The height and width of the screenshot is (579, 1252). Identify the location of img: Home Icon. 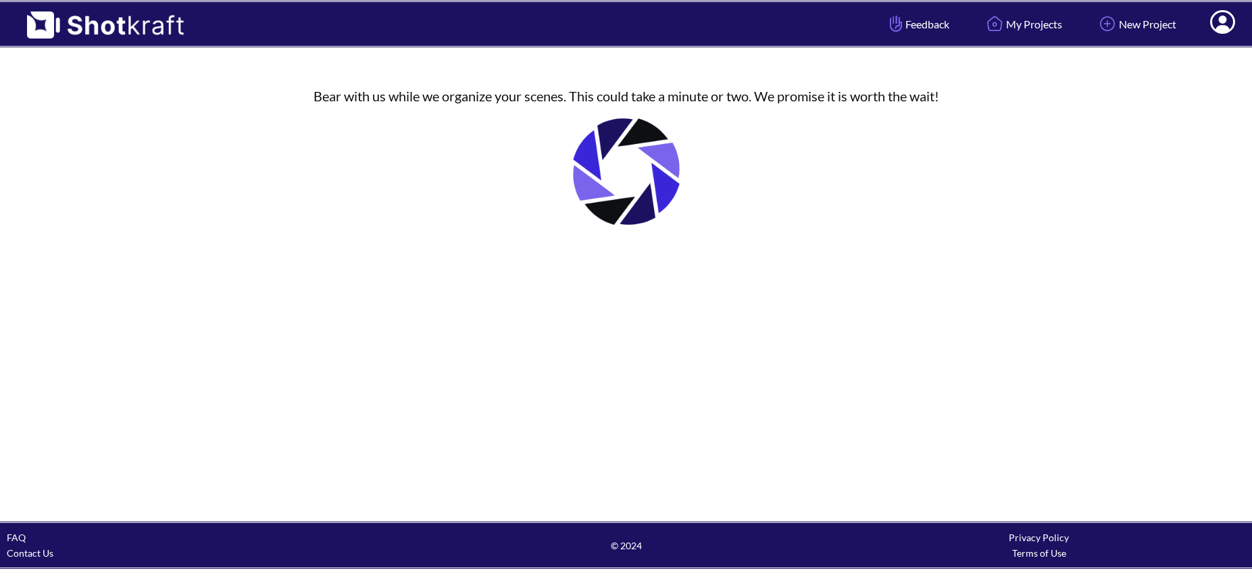
(995, 24).